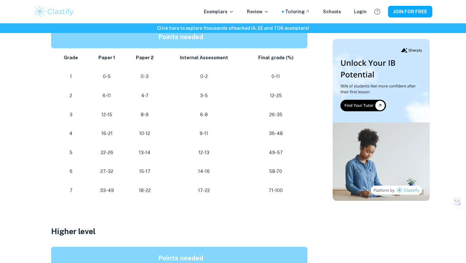 The height and width of the screenshot is (263, 466). What do you see at coordinates (276, 76) in the screenshot?
I see `p: 0-11` at bounding box center [276, 76].